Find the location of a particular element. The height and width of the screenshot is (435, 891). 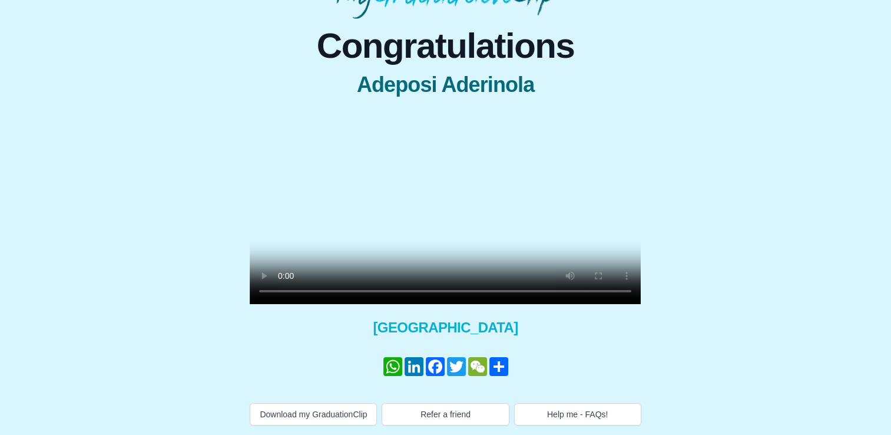

button: Download my GraduationClip is located at coordinates (313, 414).